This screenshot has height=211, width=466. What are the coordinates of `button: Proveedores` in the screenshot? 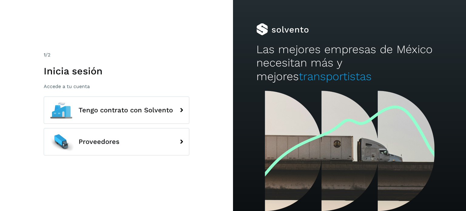 It's located at (117, 142).